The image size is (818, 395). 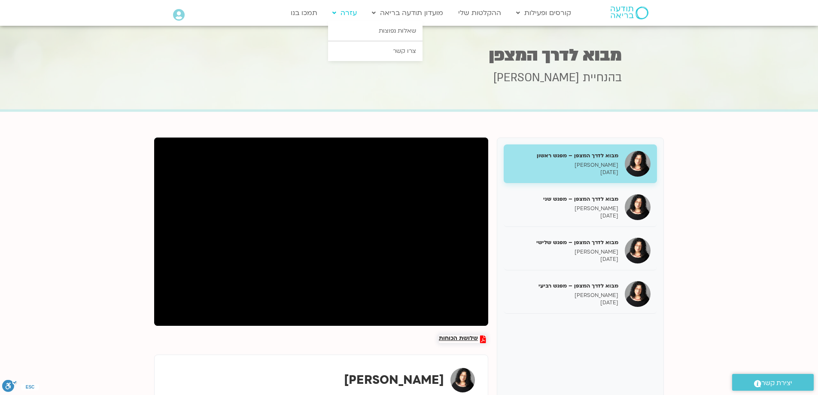 I want to click on h5: מבוא לדרך המצפן – מפגש שלישי, so click(x=564, y=242).